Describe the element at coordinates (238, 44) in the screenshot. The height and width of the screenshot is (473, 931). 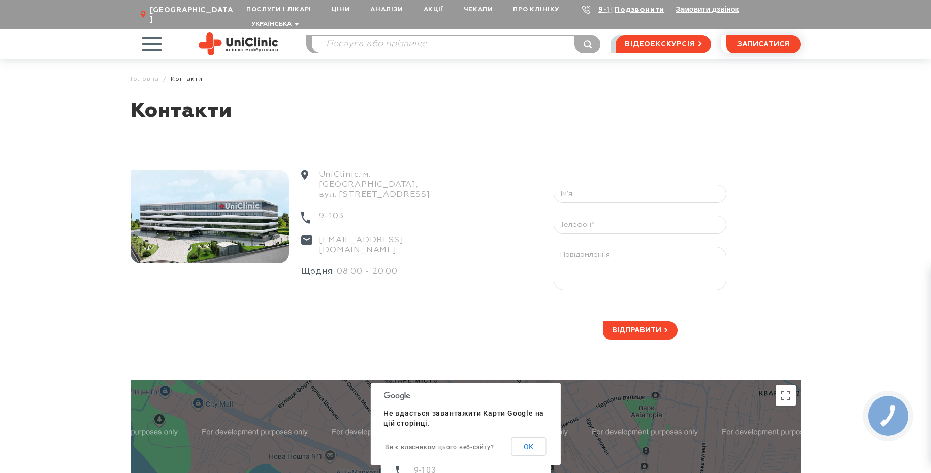
I see `img: Uniclinic` at that location.